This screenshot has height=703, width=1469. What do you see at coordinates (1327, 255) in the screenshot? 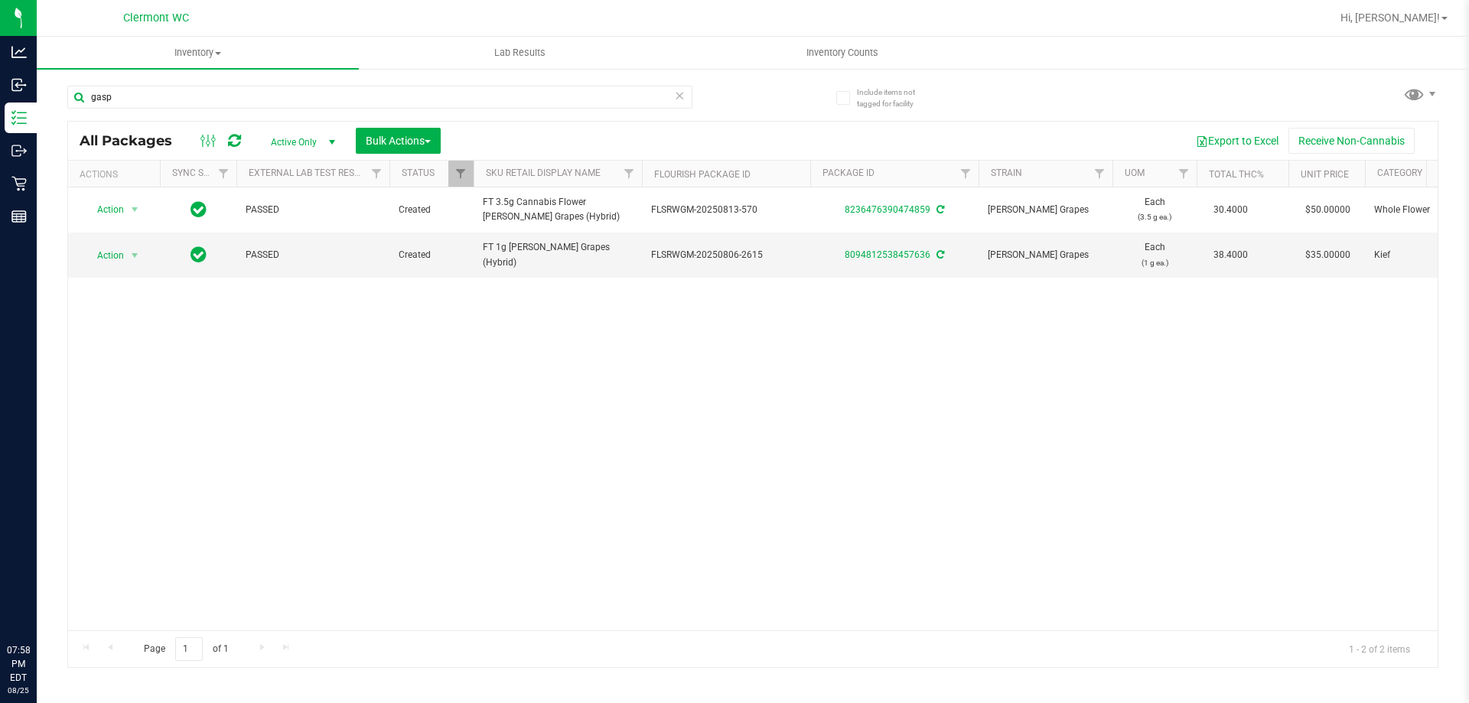
I see `span: $35.00000` at bounding box center [1327, 255].